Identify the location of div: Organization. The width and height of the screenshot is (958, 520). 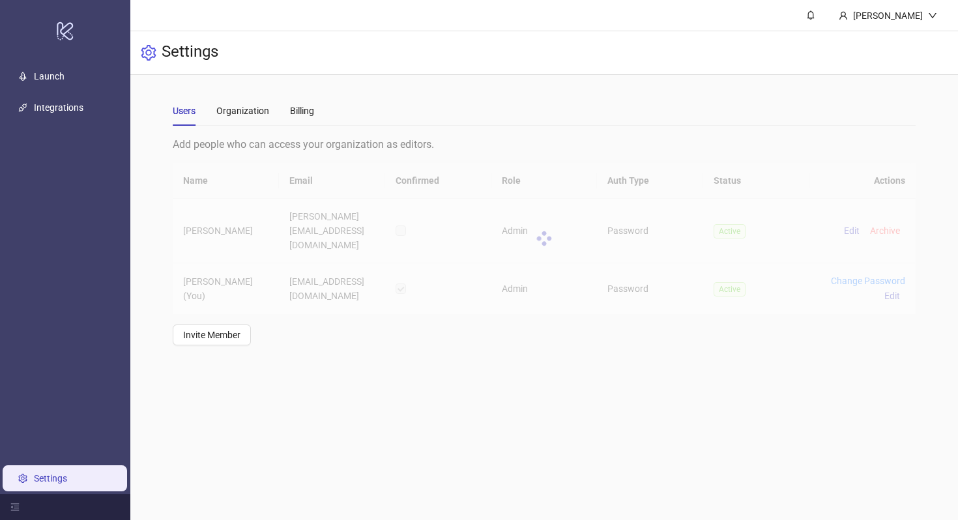
(243, 111).